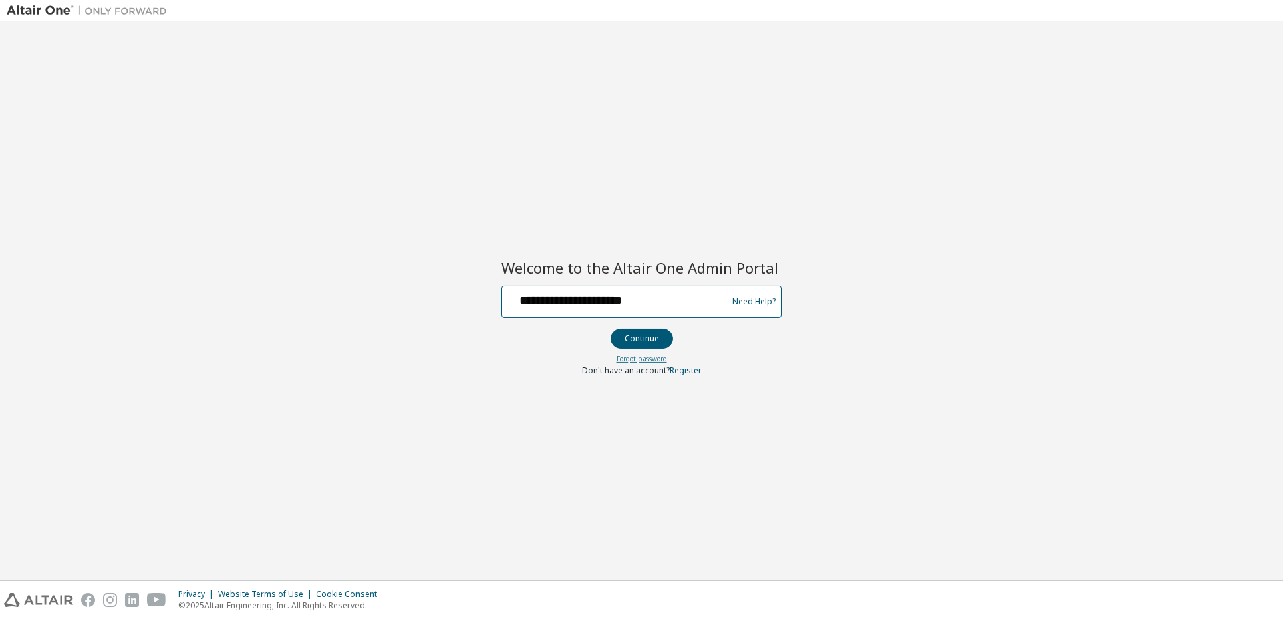 This screenshot has height=619, width=1283. What do you see at coordinates (281, 605) in the screenshot?
I see `p: © 2025 Altair Engineering, Inc. All Rights Reserved.` at bounding box center [281, 605].